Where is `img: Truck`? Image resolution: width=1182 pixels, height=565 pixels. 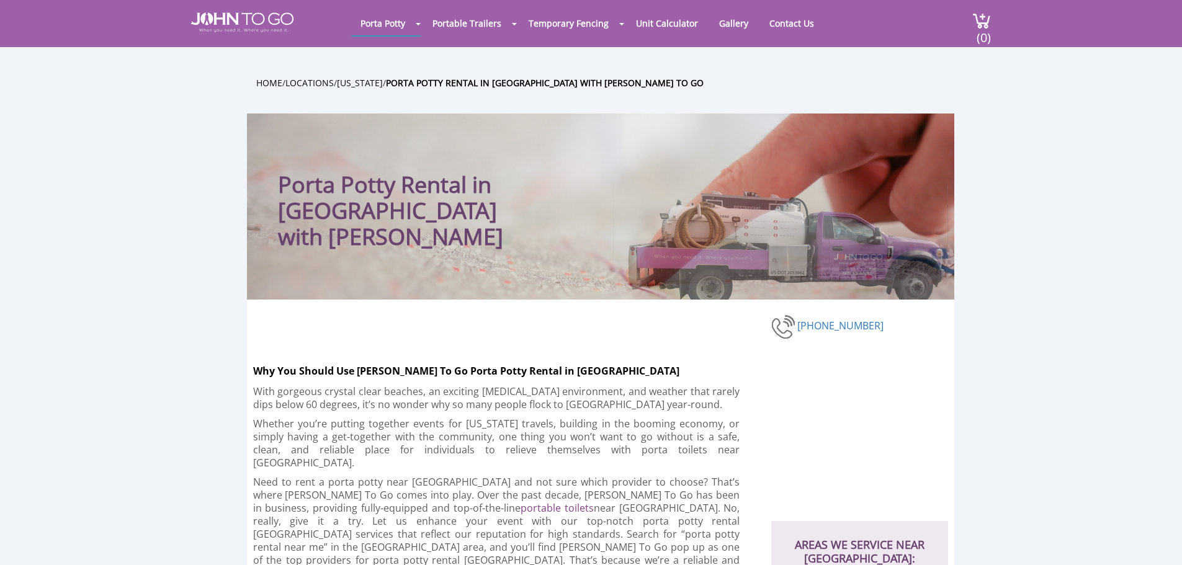 img: Truck is located at coordinates (780, 242).